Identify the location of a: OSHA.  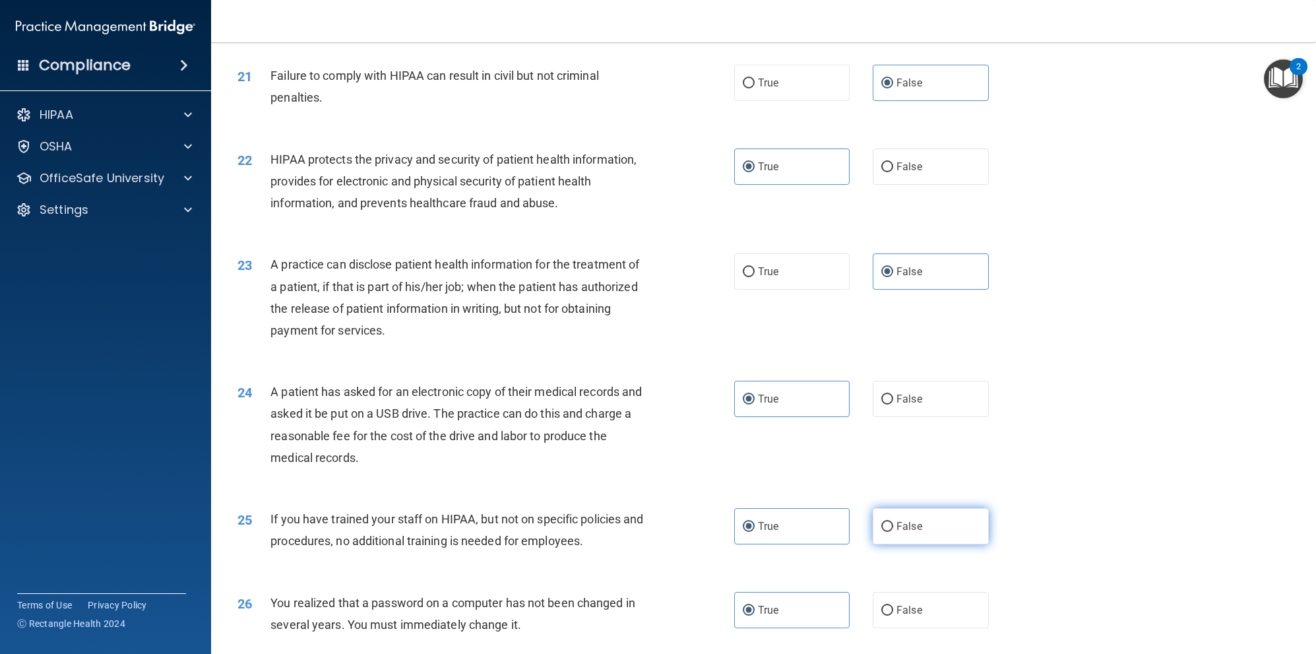
(104, 146).